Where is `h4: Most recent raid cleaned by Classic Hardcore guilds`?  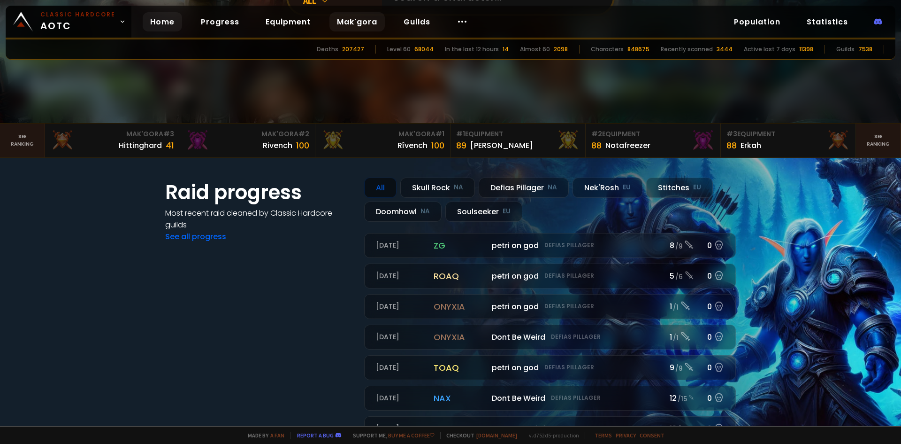 h4: Most recent raid cleaned by Classic Hardcore guilds is located at coordinates (259, 219).